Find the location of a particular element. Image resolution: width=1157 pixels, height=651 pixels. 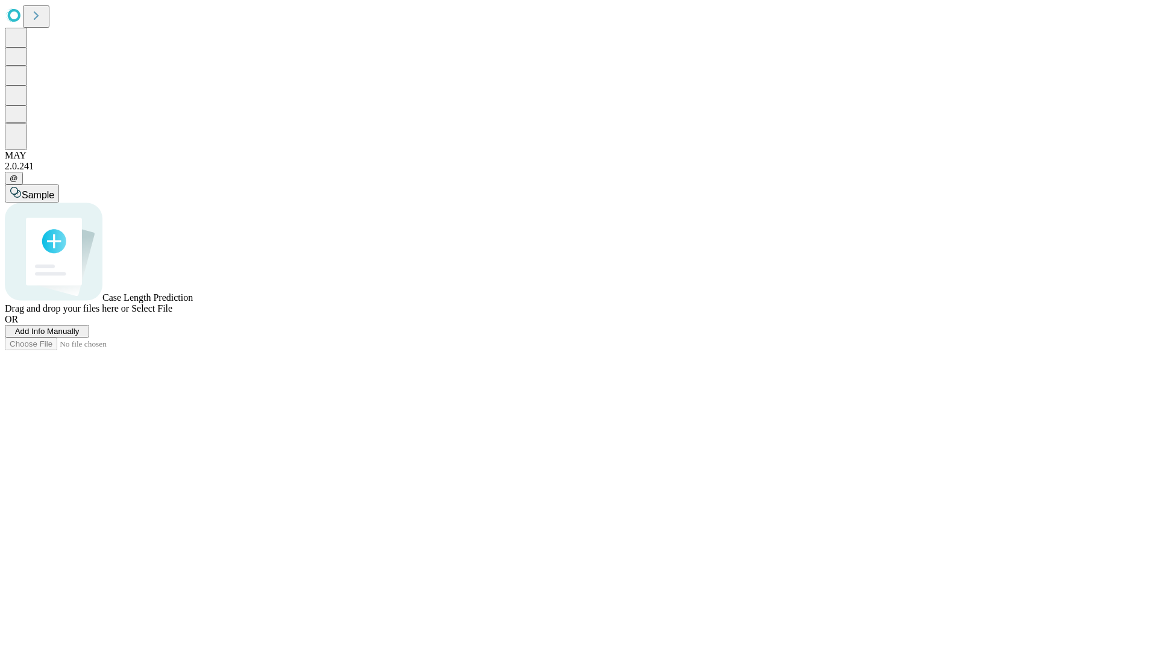

button: Sample is located at coordinates (32, 193).